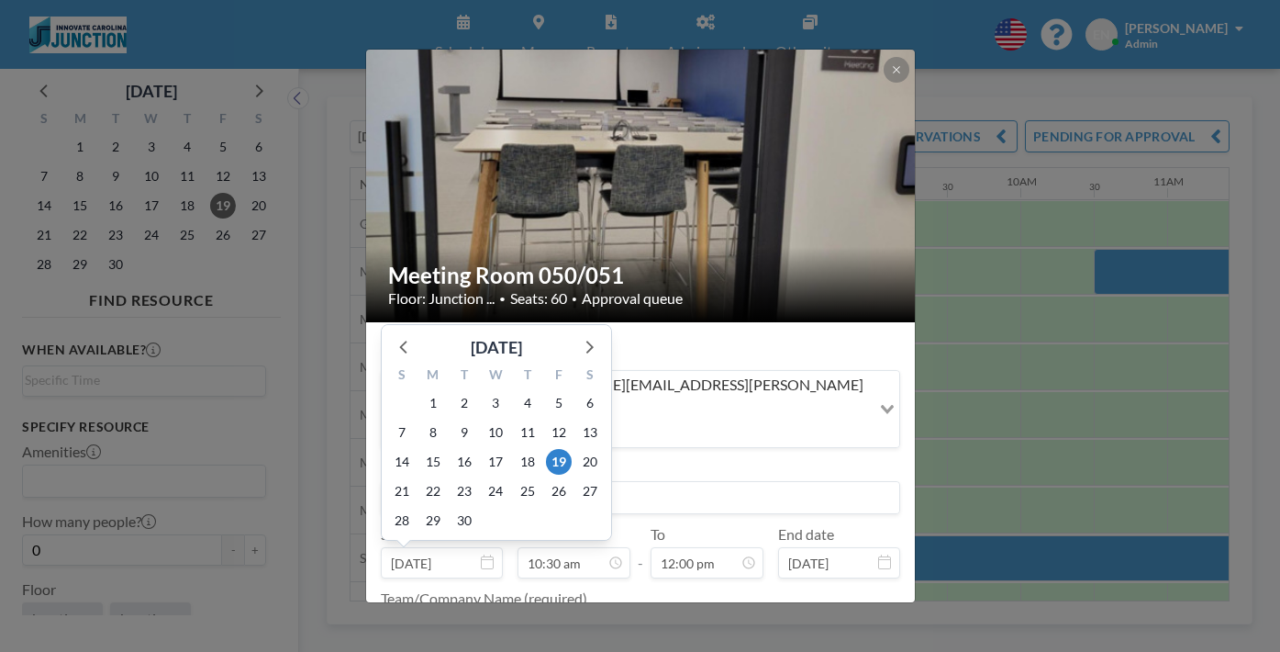  Describe the element at coordinates (590, 432) in the screenshot. I see `span: Saturday, September 13, 2025` at that location.